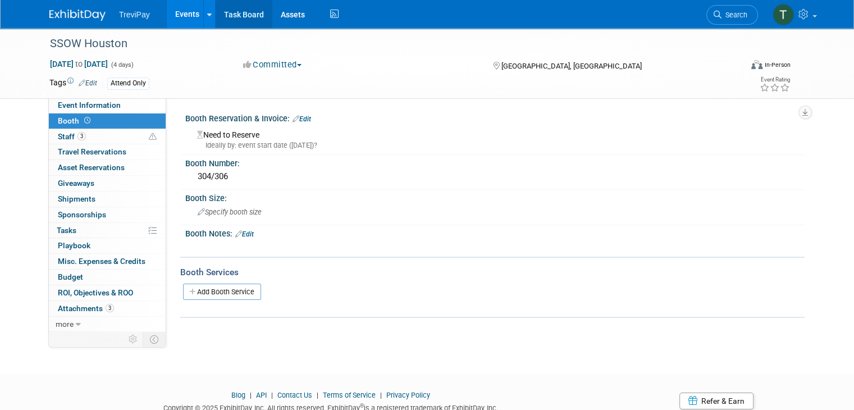 The image size is (854, 410). I want to click on span: (4 days), so click(122, 65).